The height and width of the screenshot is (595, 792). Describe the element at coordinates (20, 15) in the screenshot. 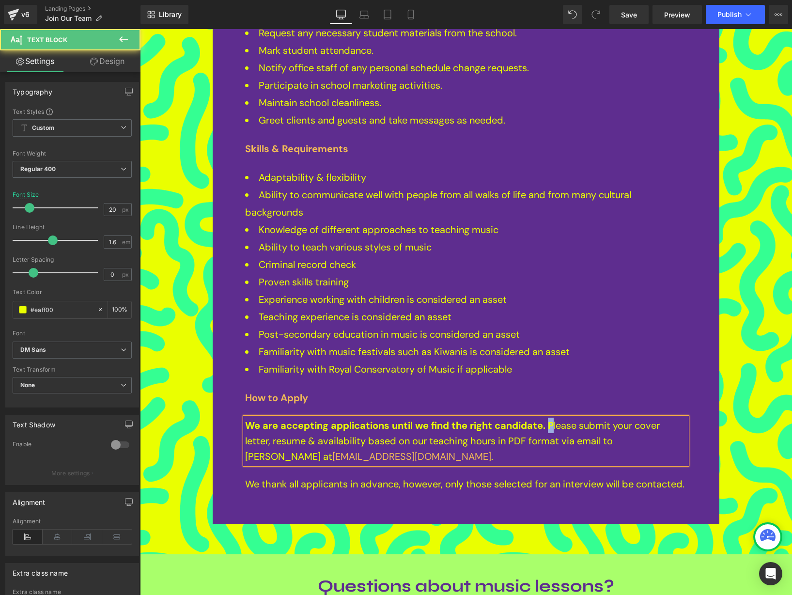

I see `a: v6` at that location.